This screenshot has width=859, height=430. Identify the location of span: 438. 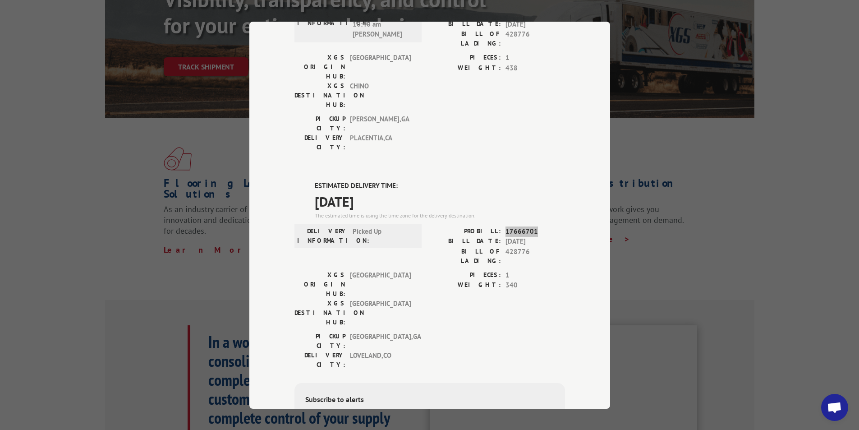
(536, 68).